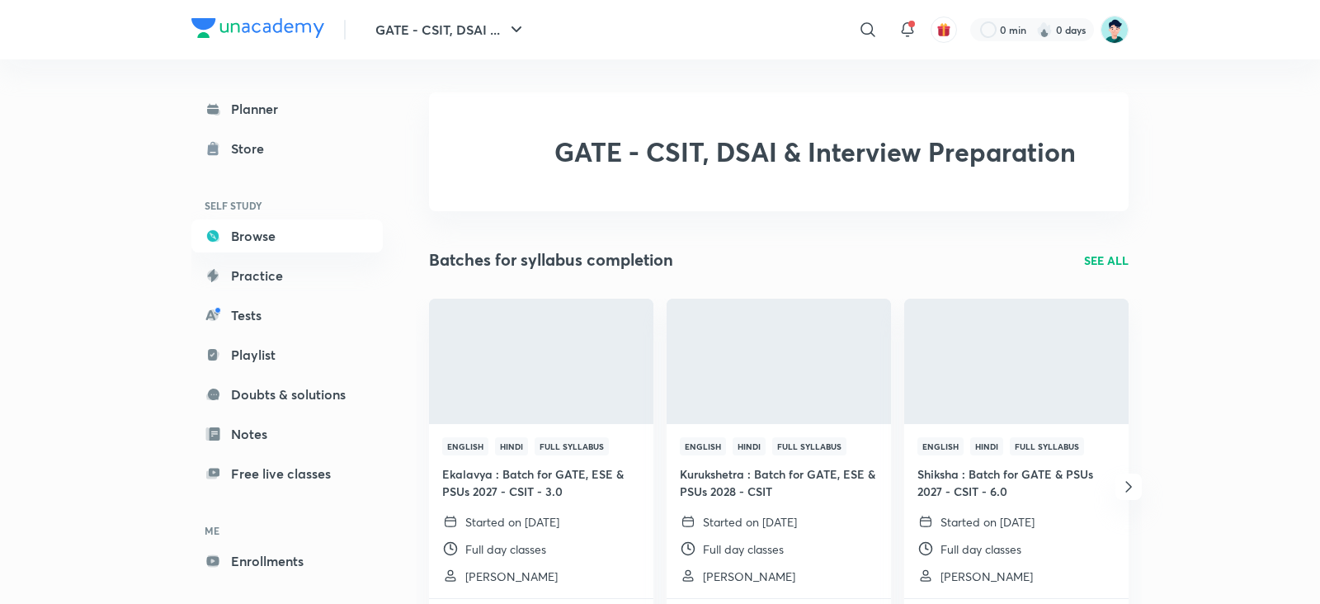 The image size is (1320, 604). I want to click on a: Free live classes, so click(287, 473).